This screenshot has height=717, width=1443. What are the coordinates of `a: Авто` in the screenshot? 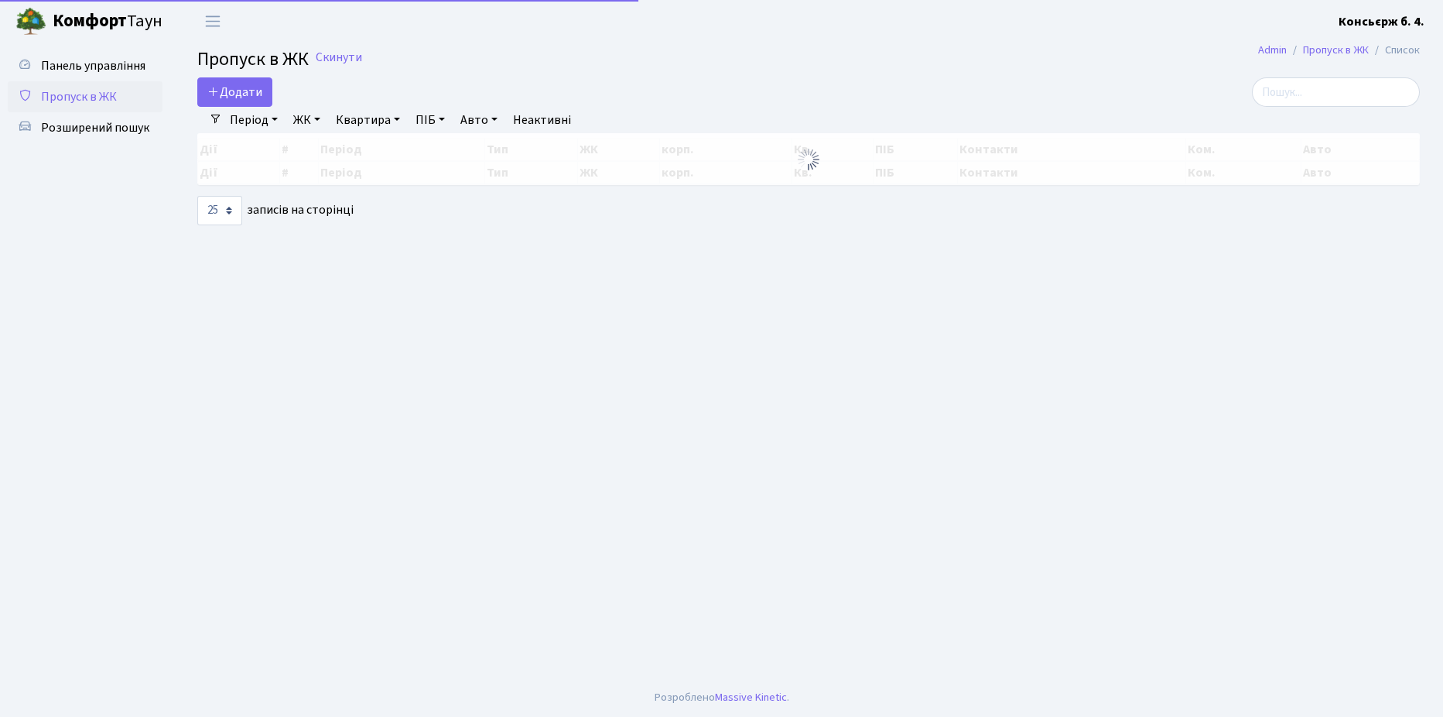 It's located at (479, 120).